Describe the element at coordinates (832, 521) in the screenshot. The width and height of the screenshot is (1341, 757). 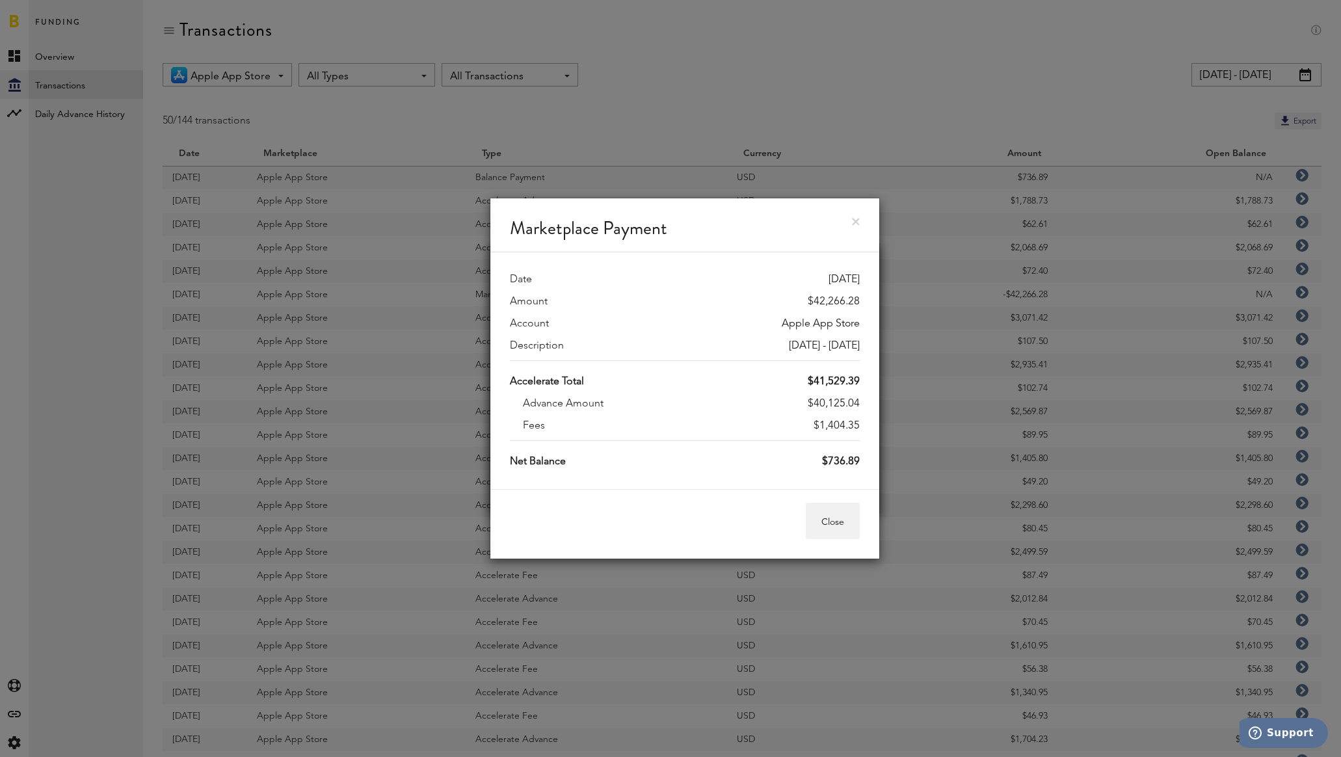
I see `button: Close` at that location.